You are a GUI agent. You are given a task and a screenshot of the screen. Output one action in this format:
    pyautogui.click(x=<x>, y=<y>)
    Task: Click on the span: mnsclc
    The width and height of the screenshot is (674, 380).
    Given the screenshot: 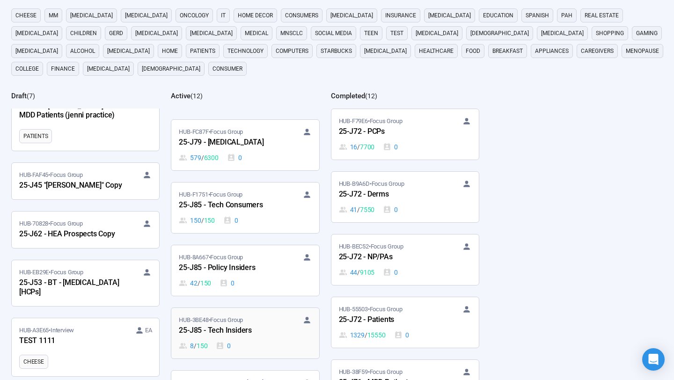 What is the action you would take?
    pyautogui.click(x=291, y=33)
    